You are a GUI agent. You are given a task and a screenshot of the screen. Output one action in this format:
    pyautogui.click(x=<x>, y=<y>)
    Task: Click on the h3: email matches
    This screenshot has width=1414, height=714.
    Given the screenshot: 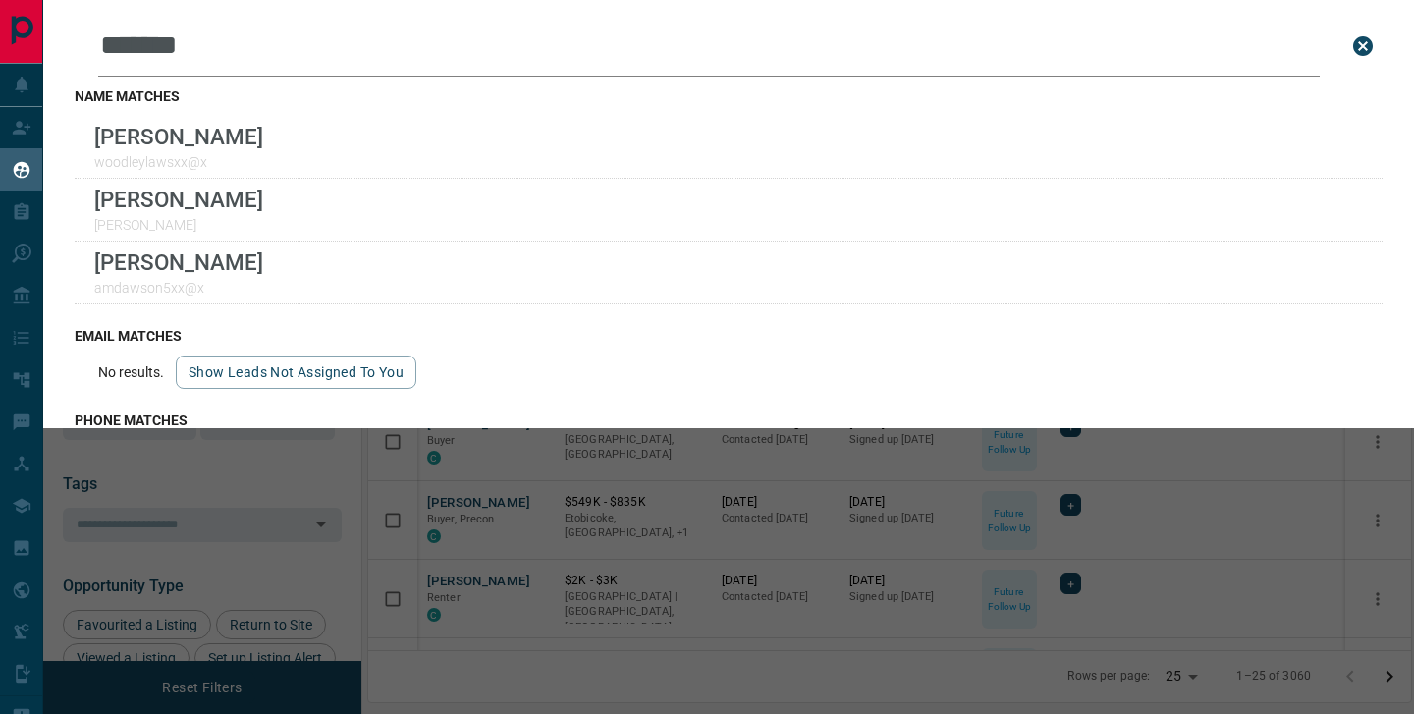 What is the action you would take?
    pyautogui.click(x=729, y=336)
    